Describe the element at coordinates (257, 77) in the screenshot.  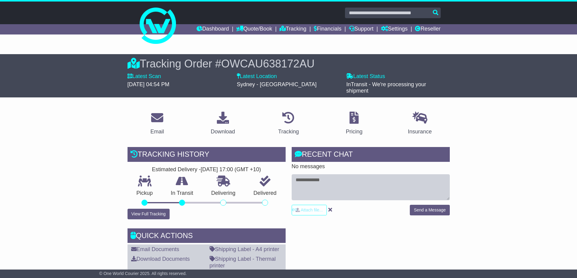
I see `label: Latest Location` at that location.